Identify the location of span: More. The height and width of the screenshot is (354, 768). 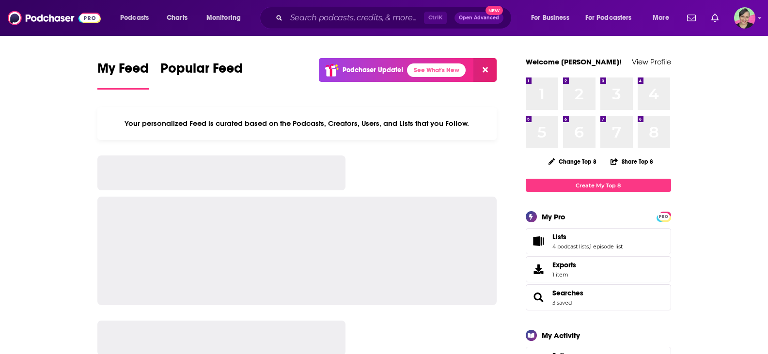
(661, 18).